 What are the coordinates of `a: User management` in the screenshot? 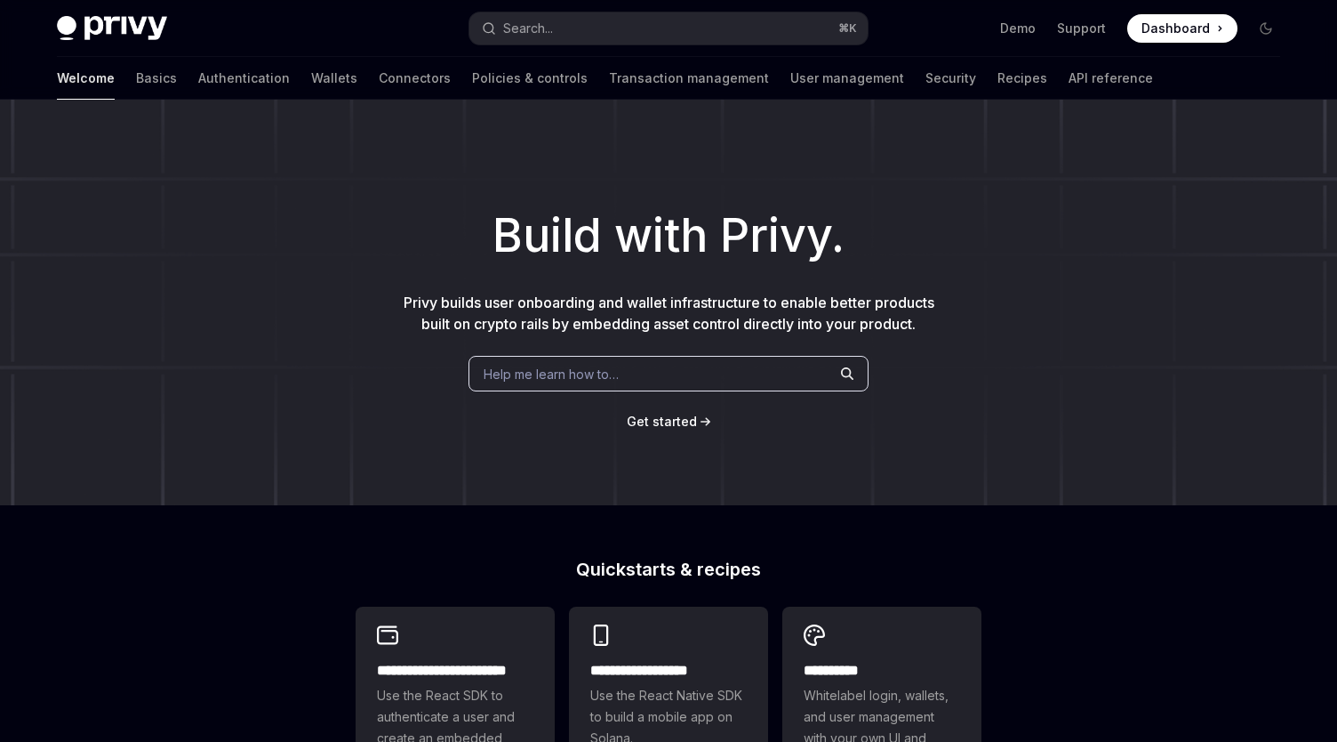 It's located at (847, 78).